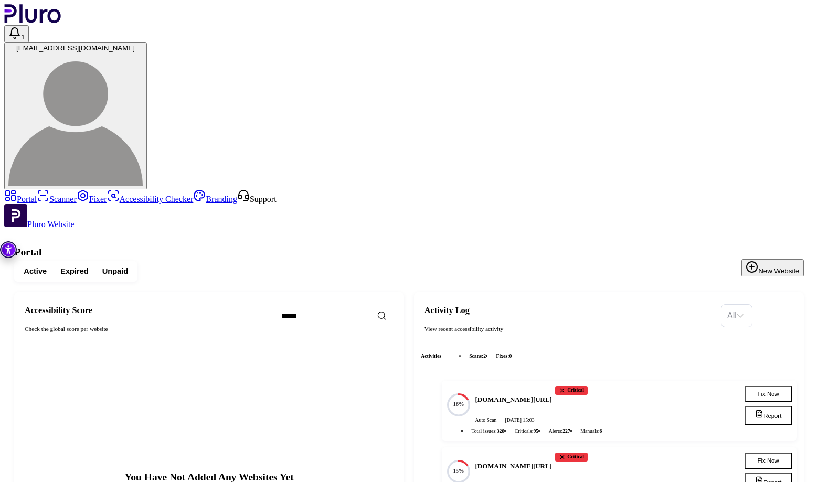  Describe the element at coordinates (74, 271) in the screenshot. I see `span: Expired` at that location.